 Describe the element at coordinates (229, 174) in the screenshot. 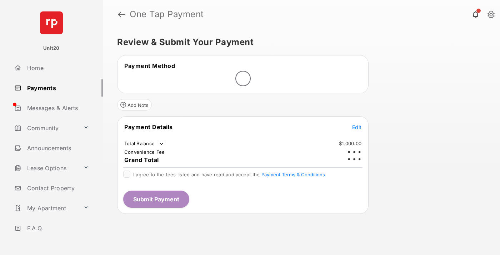

I see `span: I agree to the fees listed and have read and accept the` at that location.